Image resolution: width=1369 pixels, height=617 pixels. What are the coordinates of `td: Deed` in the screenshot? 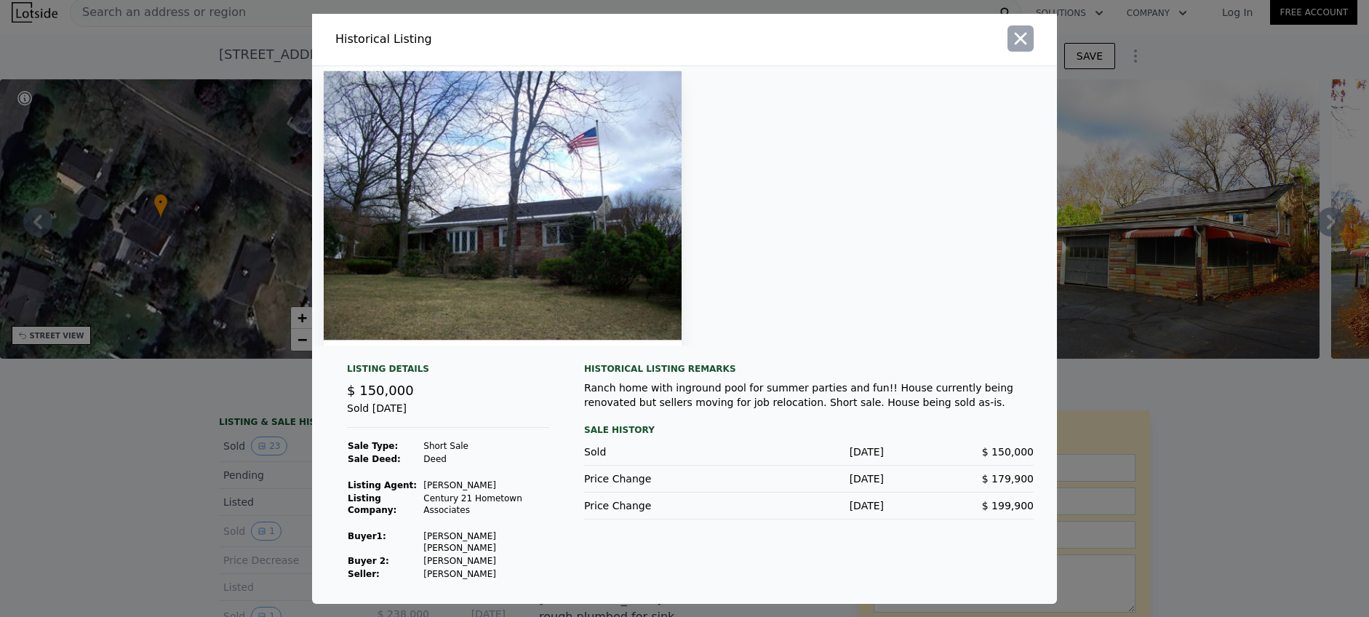 It's located at (486, 459).